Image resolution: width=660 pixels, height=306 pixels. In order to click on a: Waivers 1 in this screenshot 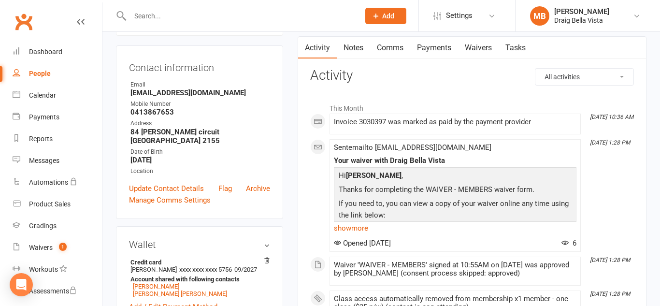, I will do `click(57, 247)`.